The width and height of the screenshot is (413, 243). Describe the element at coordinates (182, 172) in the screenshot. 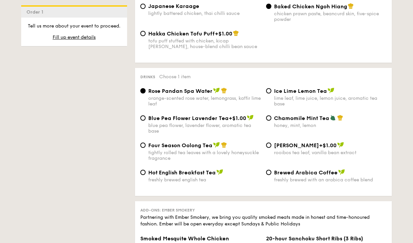

I see `span: Hot English Breakfast Tea` at that location.